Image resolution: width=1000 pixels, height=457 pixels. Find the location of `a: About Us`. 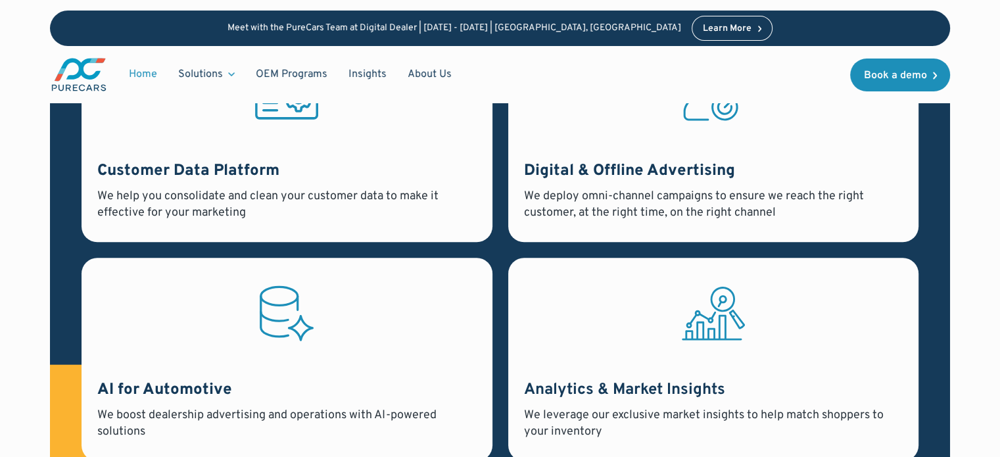

a: About Us is located at coordinates (429, 74).